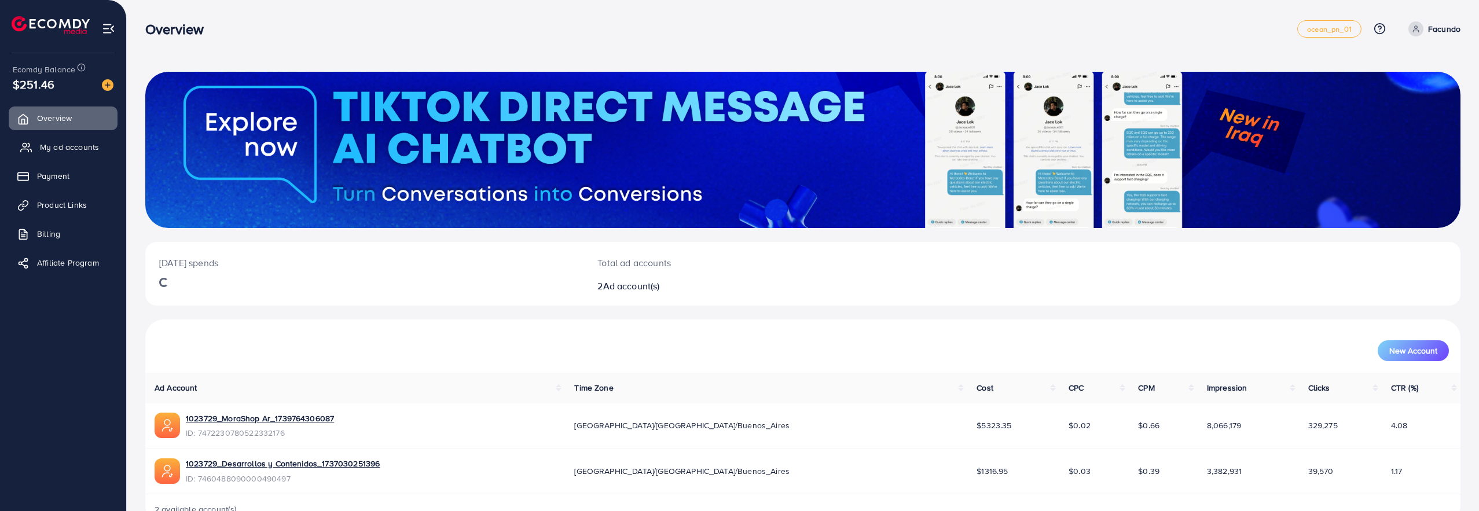  Describe the element at coordinates (68, 263) in the screenshot. I see `span: Affiliate Program` at that location.